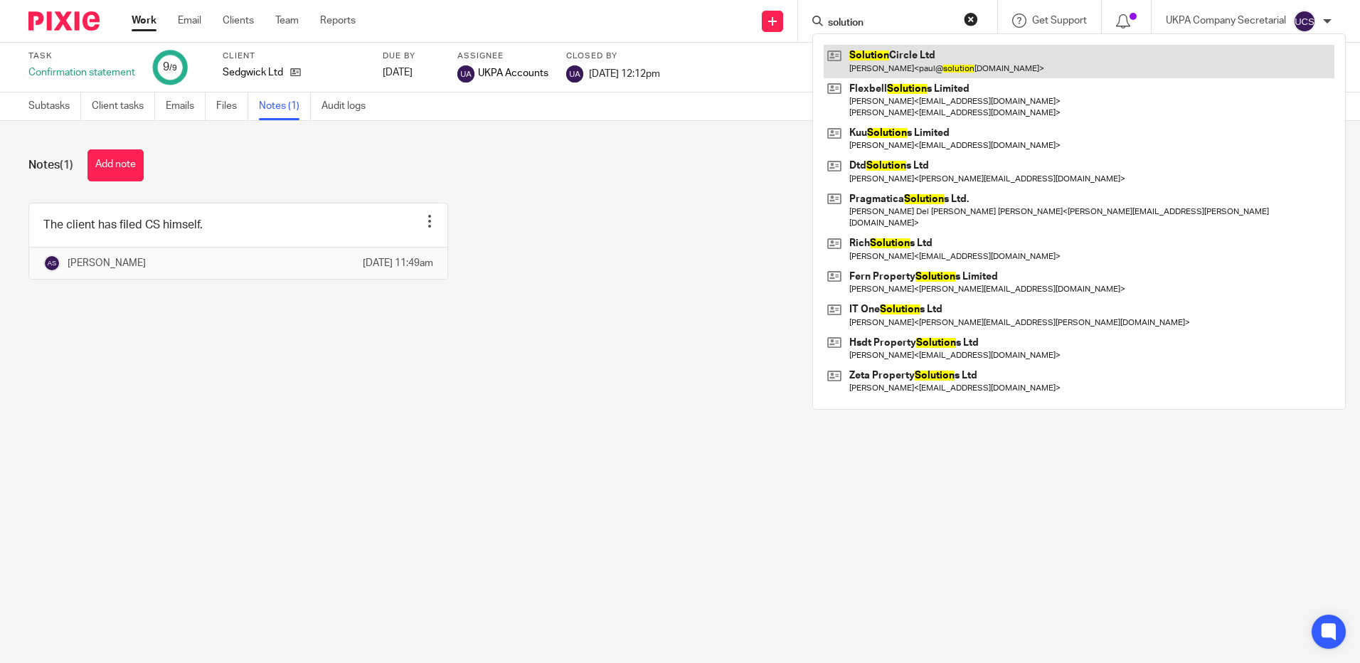  I want to click on button: Add note, so click(115, 165).